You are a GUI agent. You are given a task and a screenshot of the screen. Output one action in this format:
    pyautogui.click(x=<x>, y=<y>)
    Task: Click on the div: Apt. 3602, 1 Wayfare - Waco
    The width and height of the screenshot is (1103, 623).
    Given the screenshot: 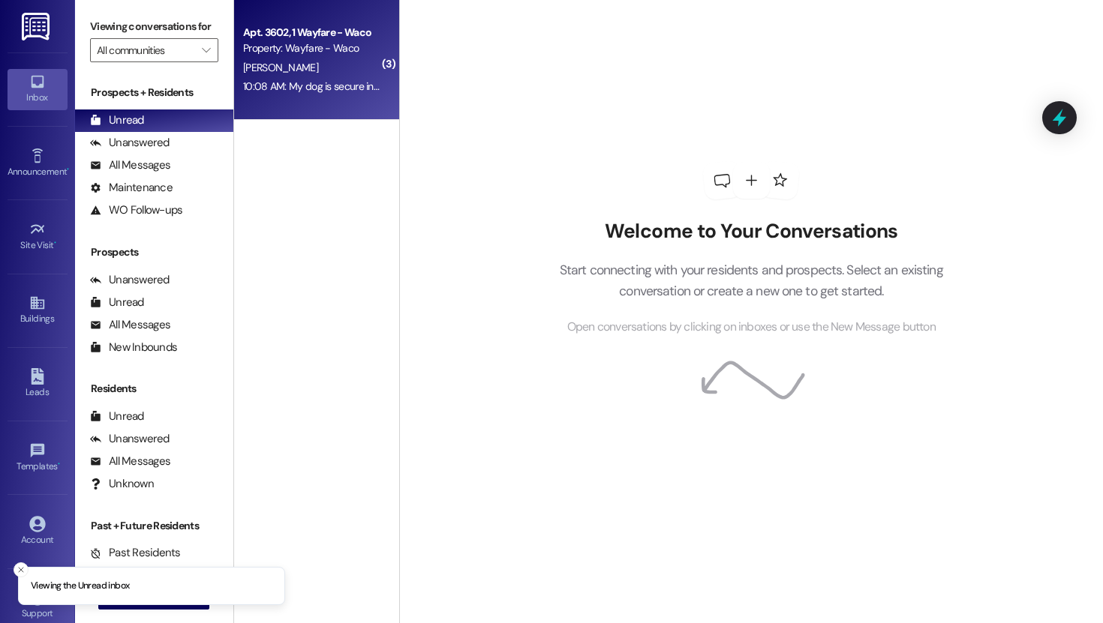 What is the action you would take?
    pyautogui.click(x=312, y=32)
    